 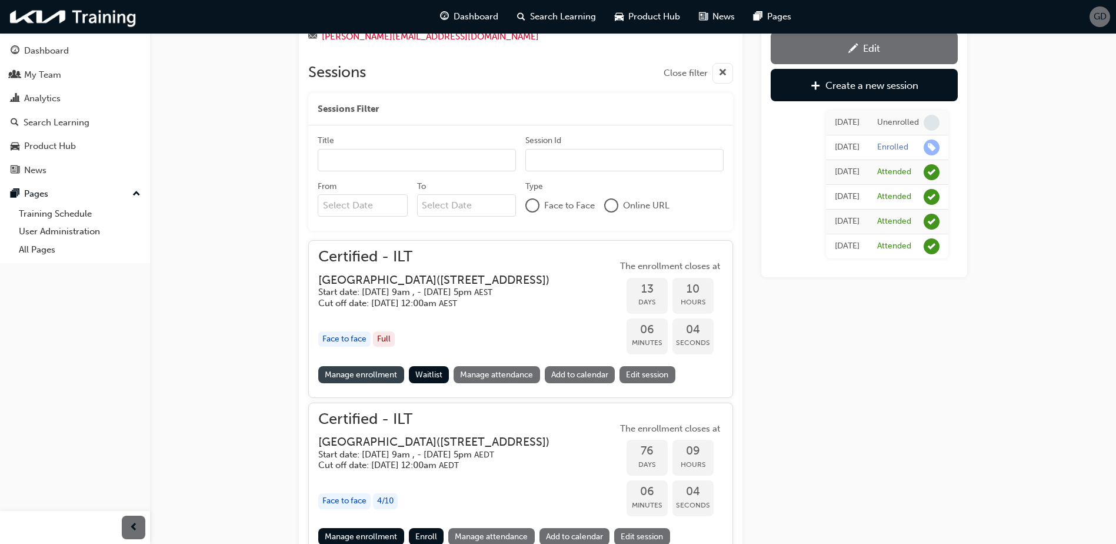 What do you see at coordinates (344, 501) in the screenshot?
I see `div: Face to face` at bounding box center [344, 501].